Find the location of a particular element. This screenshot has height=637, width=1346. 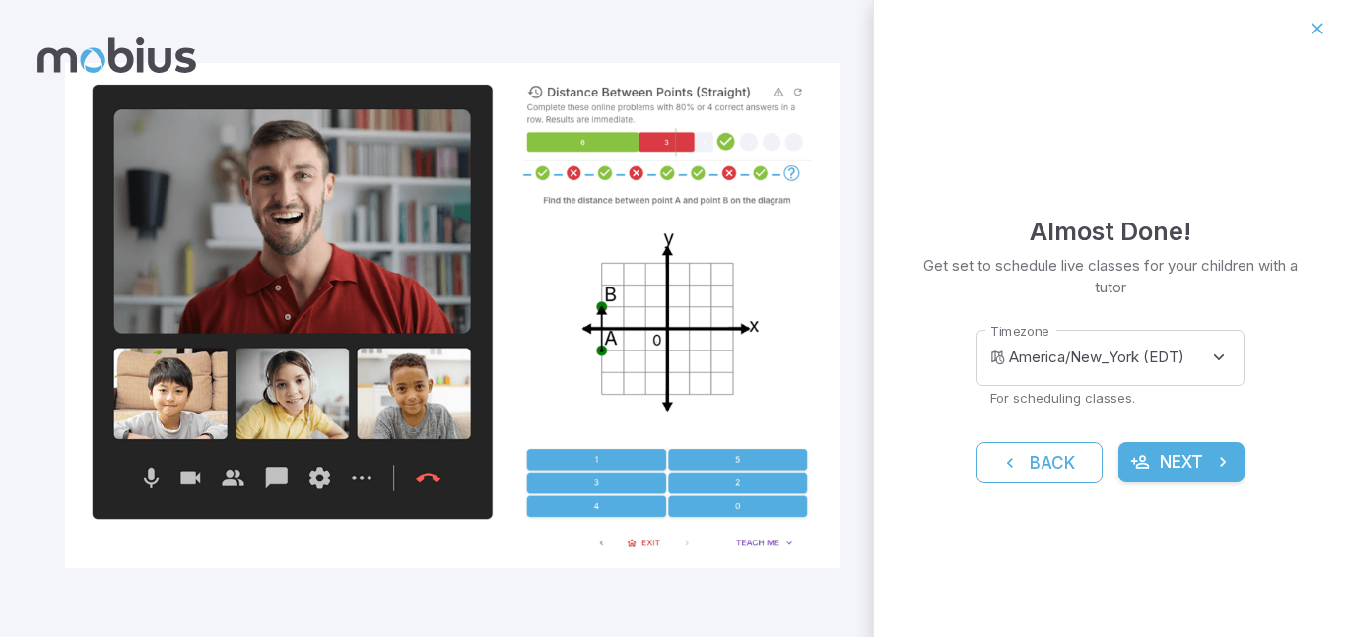

button: Next is located at coordinates (1181, 463).